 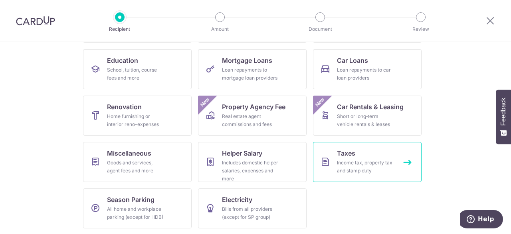 I want to click on a: Car LoansLoan repayments to car loan providers, so click(x=367, y=69).